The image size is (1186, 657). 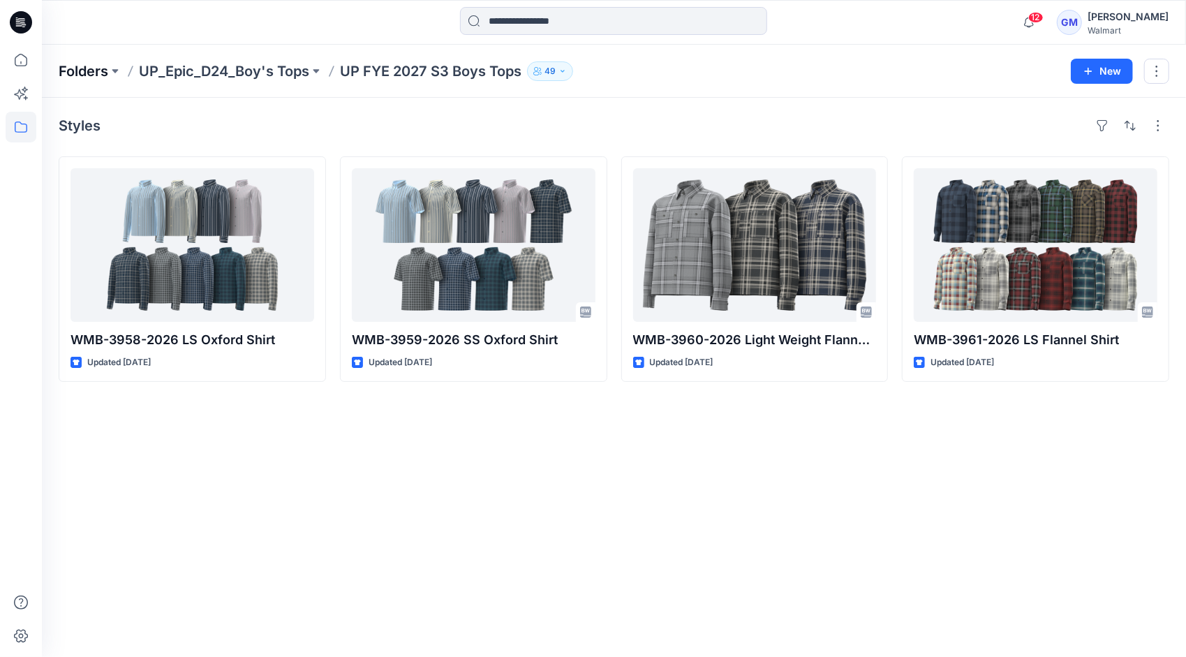 What do you see at coordinates (550, 71) in the screenshot?
I see `p: 49` at bounding box center [550, 71].